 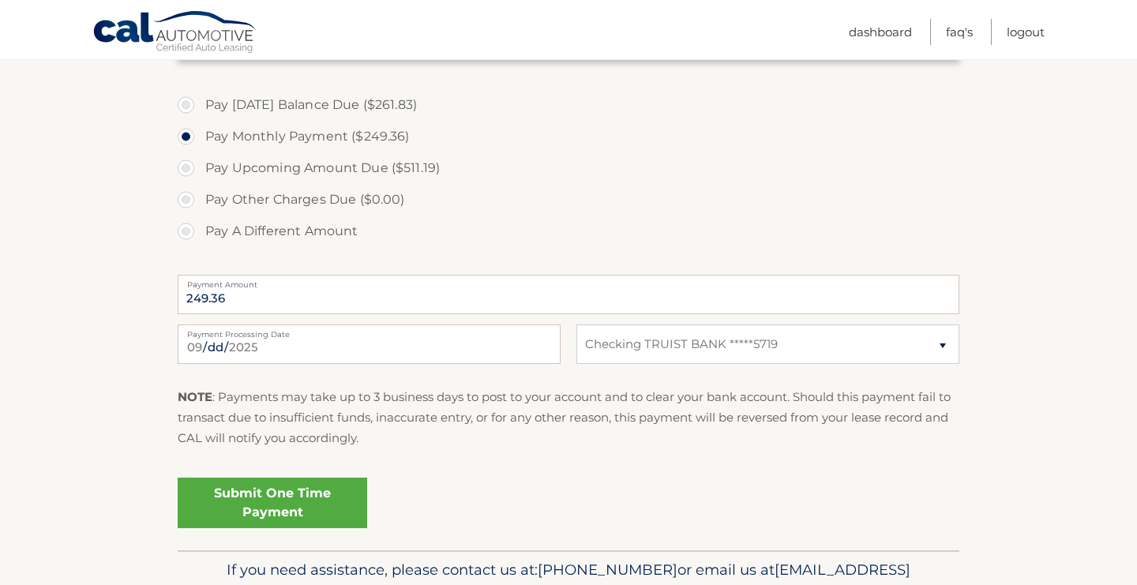 What do you see at coordinates (175, 33) in the screenshot?
I see `a: Cal Automotive` at bounding box center [175, 33].